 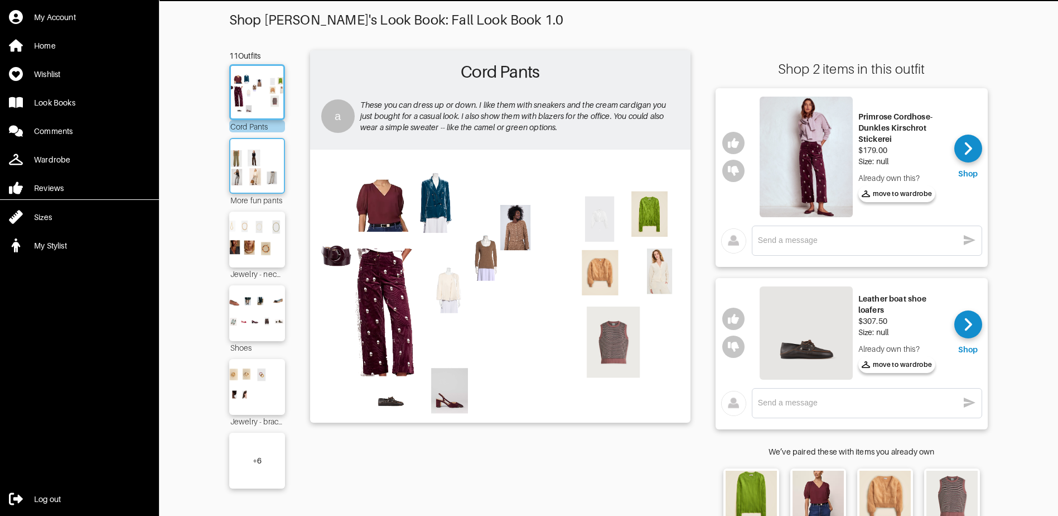 I want to click on img: Outfit Jewelry - bracelets and earrings, so click(x=257, y=387).